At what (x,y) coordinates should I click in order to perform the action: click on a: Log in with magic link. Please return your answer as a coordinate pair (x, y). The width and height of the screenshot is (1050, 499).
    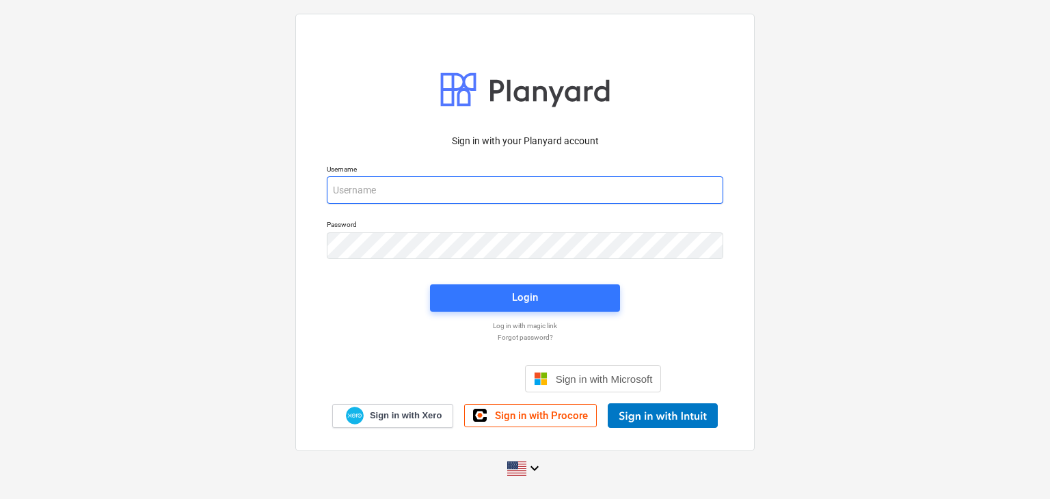
    Looking at the image, I should click on (525, 325).